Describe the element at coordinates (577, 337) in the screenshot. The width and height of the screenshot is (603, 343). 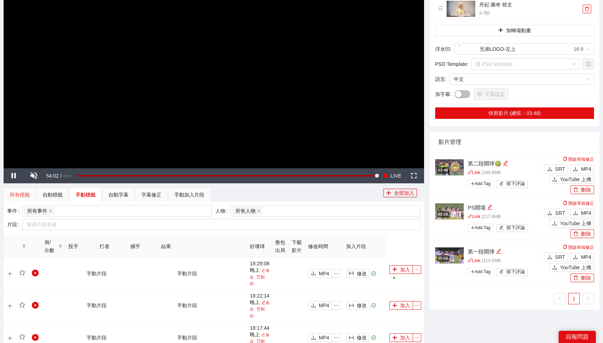
I see `div: 回報問題` at that location.